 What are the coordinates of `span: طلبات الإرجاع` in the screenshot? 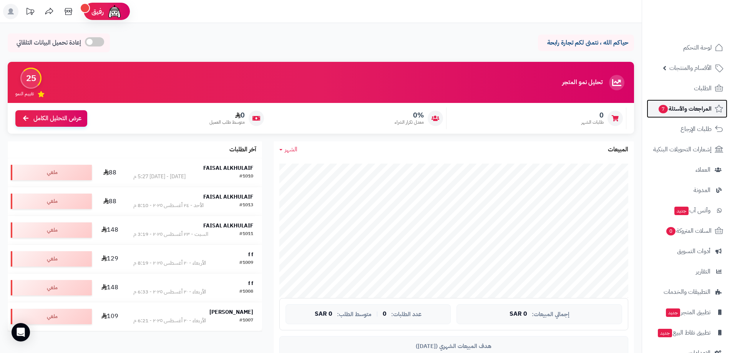 It's located at (696, 129).